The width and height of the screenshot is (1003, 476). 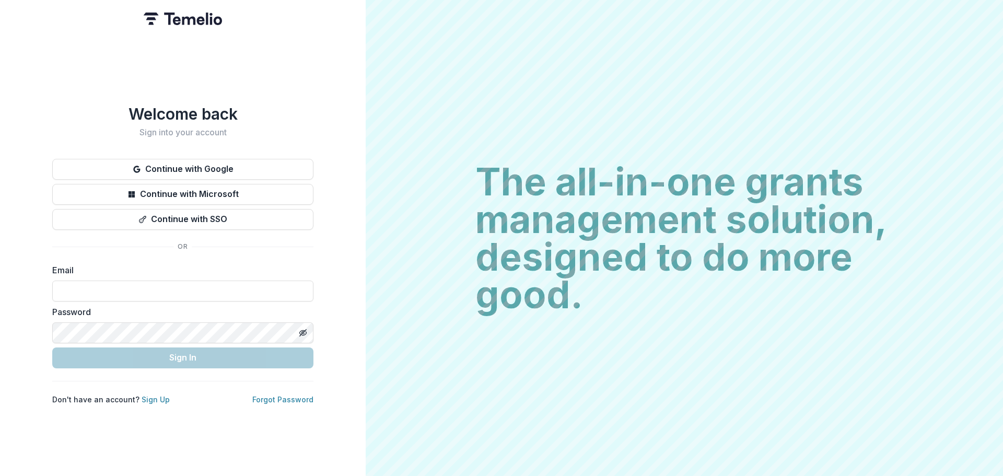 What do you see at coordinates (183, 169) in the screenshot?
I see `button: Continue with Google` at bounding box center [183, 169].